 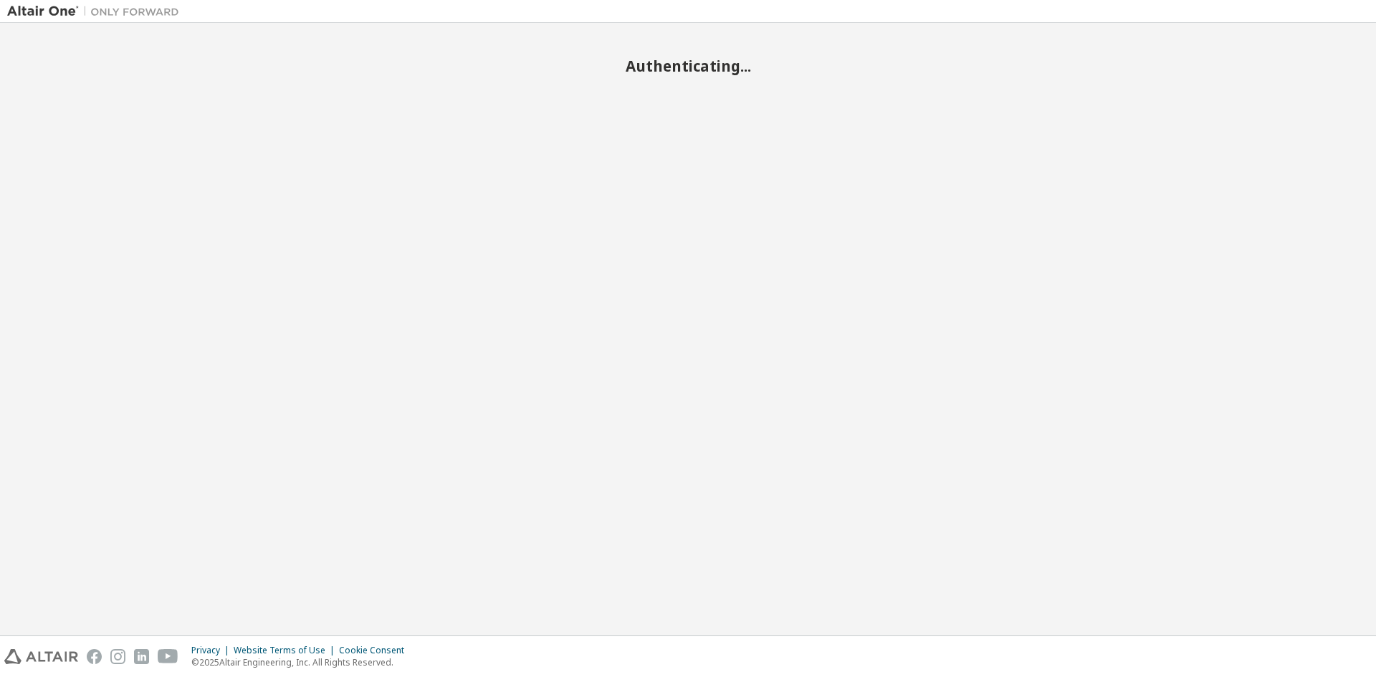 I want to click on div: Cookie Consent, so click(x=376, y=651).